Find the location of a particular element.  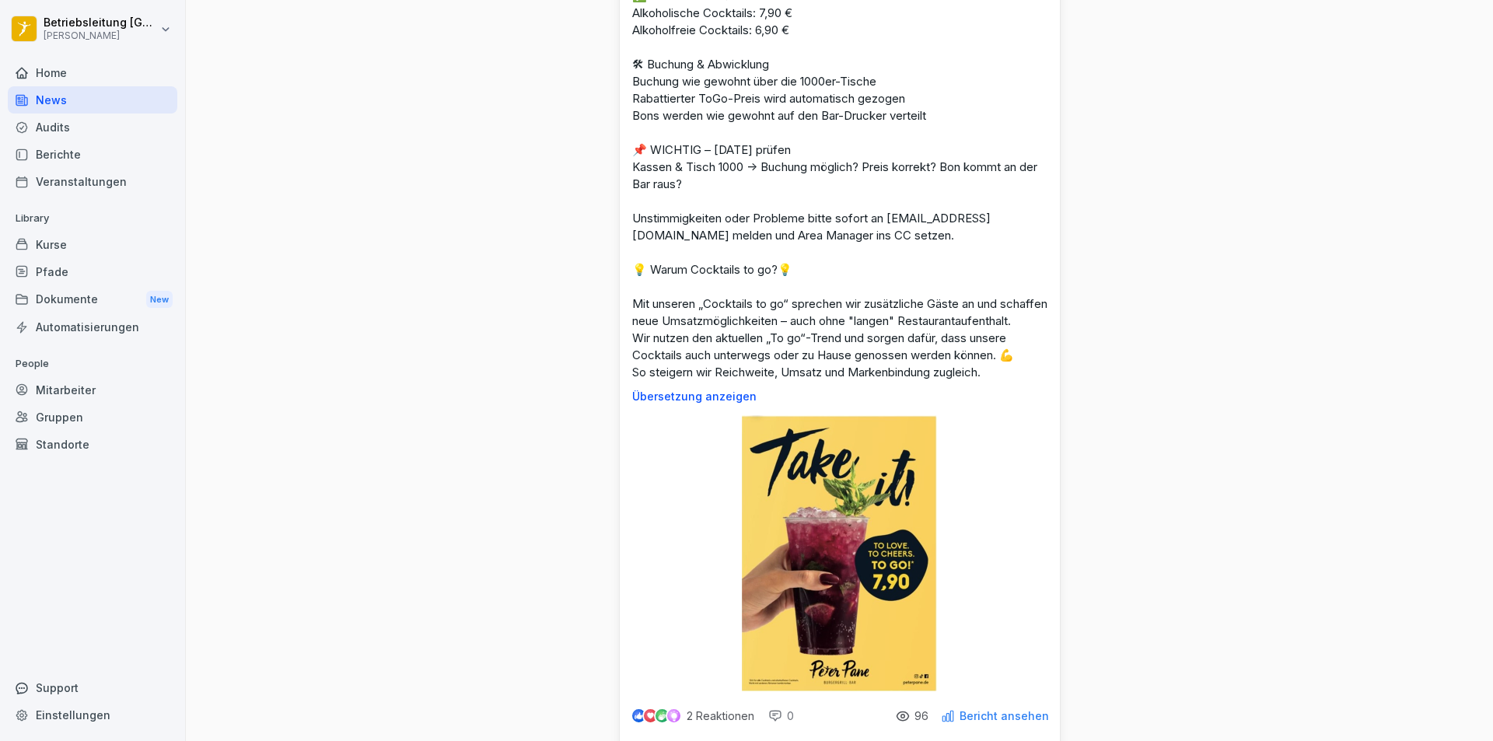

div: Automatisierungen is located at coordinates (93, 326).